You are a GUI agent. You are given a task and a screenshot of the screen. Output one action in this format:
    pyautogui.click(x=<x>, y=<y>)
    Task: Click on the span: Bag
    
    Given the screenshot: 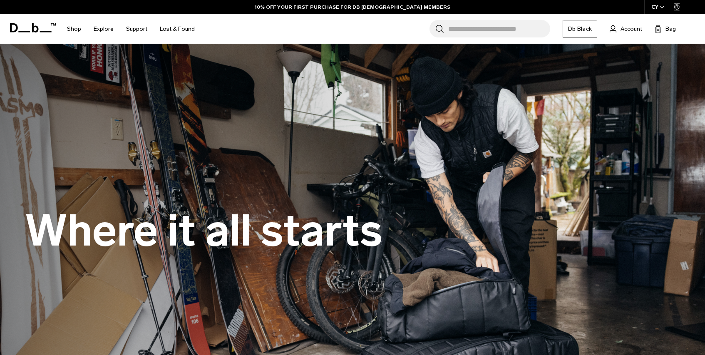 What is the action you would take?
    pyautogui.click(x=671, y=29)
    